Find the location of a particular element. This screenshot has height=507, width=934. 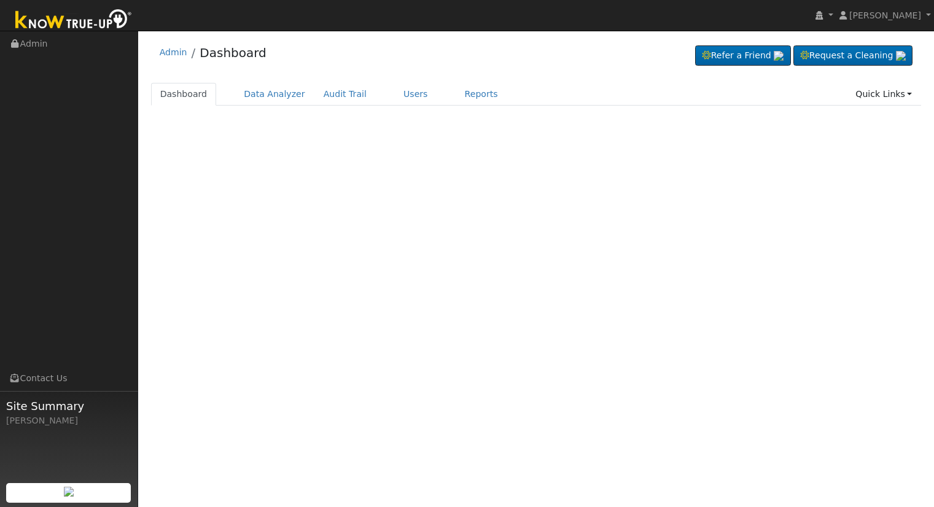

a: Reports is located at coordinates (482, 94).